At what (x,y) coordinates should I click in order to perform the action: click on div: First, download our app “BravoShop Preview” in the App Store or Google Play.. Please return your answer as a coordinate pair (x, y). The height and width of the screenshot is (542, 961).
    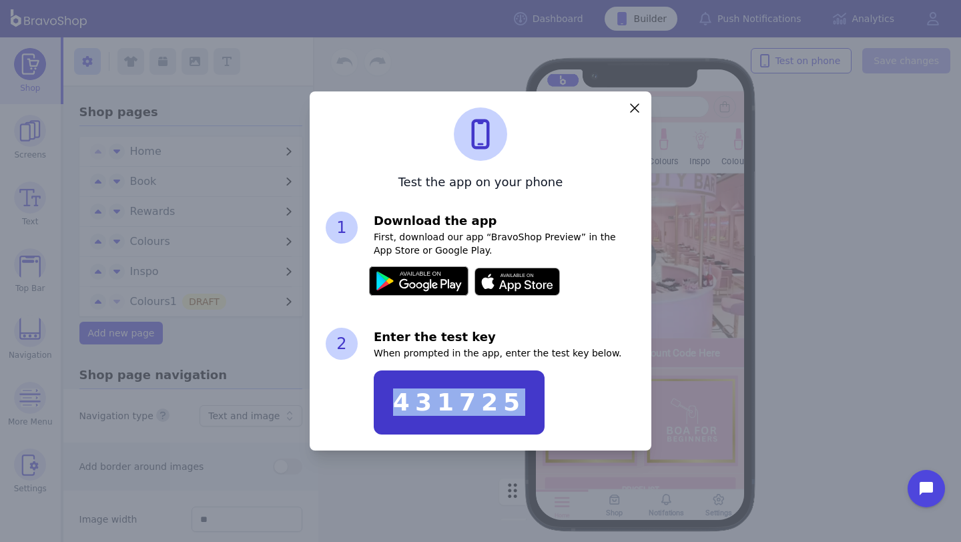
    Looking at the image, I should click on (504, 253).